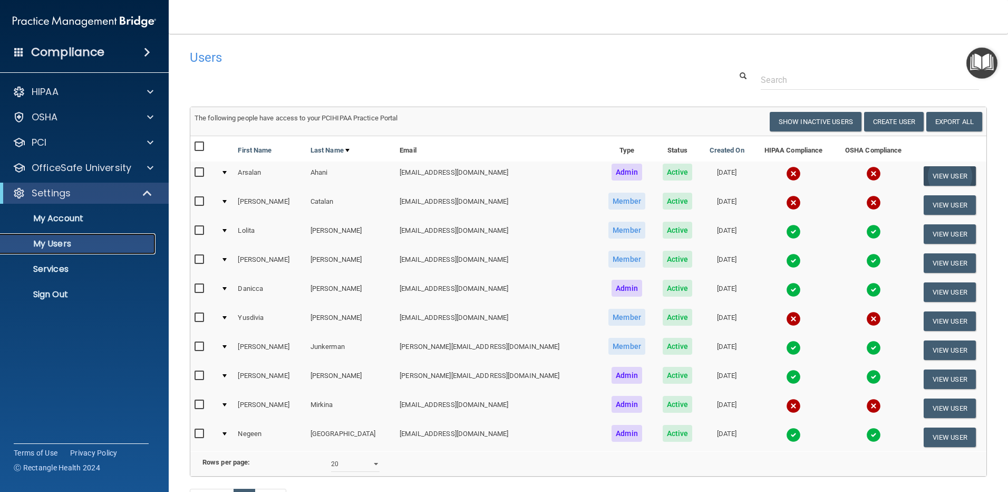 This screenshot has height=492, width=1008. I want to click on a: OSHA, so click(83, 117).